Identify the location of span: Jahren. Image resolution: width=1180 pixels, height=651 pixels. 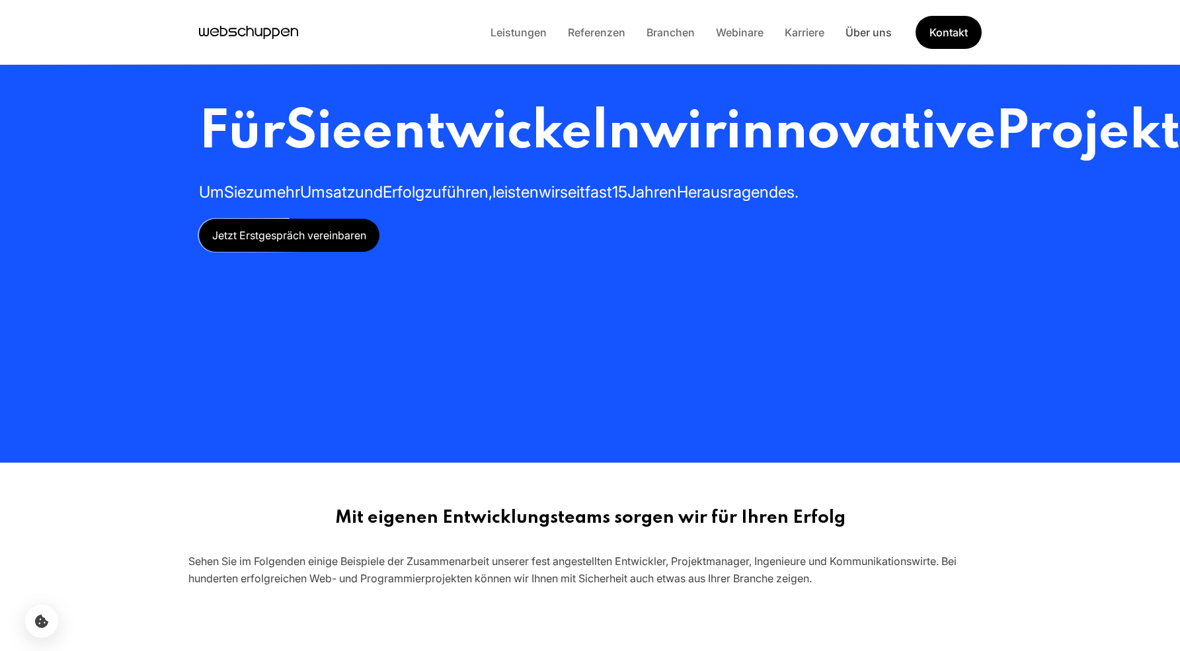
(652, 192).